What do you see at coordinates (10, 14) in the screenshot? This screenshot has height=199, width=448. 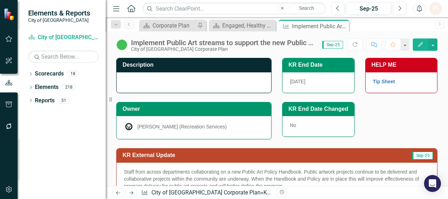 I see `img: ClearPoint Strategy` at bounding box center [10, 14].